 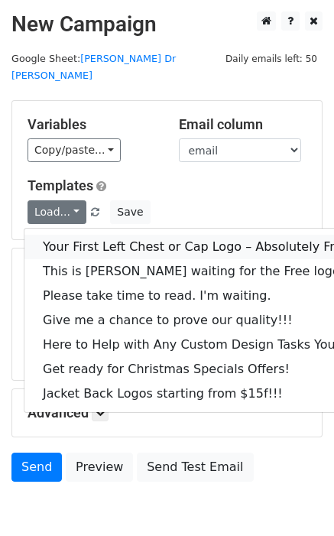 What do you see at coordinates (296, 500) in the screenshot?
I see `div: Chat Widget` at bounding box center [296, 500].